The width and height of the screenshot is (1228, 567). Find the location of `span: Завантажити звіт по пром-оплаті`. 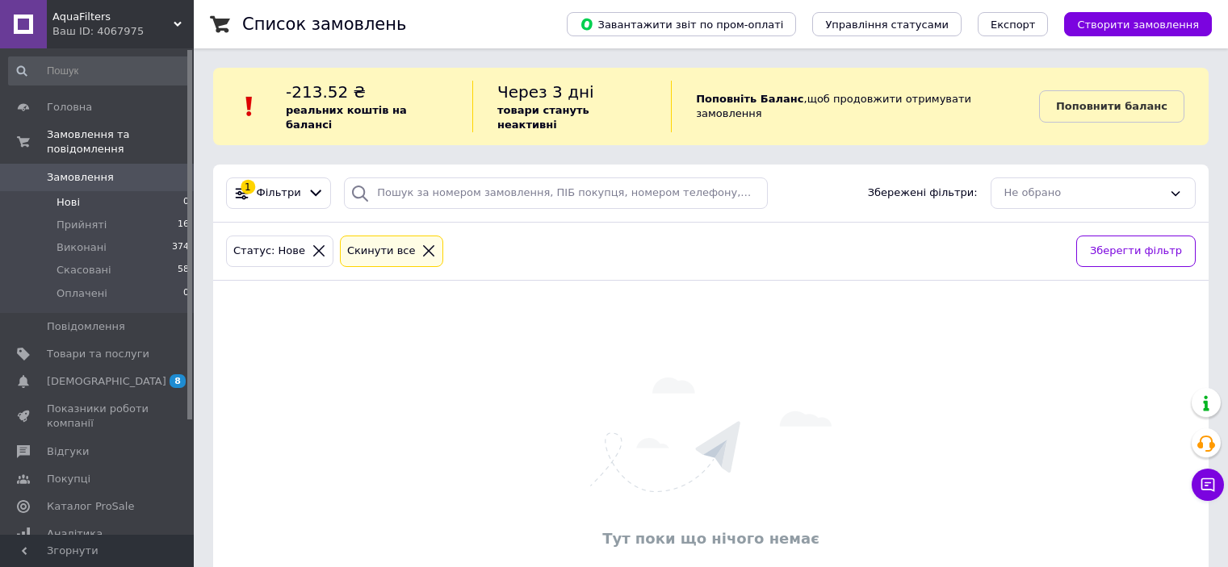

span: Завантажити звіт по пром-оплаті is located at coordinates (681, 24).